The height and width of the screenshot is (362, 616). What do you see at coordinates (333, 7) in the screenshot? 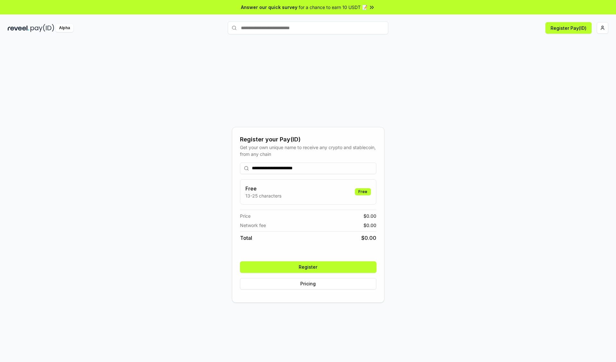
I see `span: for a chance to earn 10 USDT 📝` at bounding box center [333, 7].